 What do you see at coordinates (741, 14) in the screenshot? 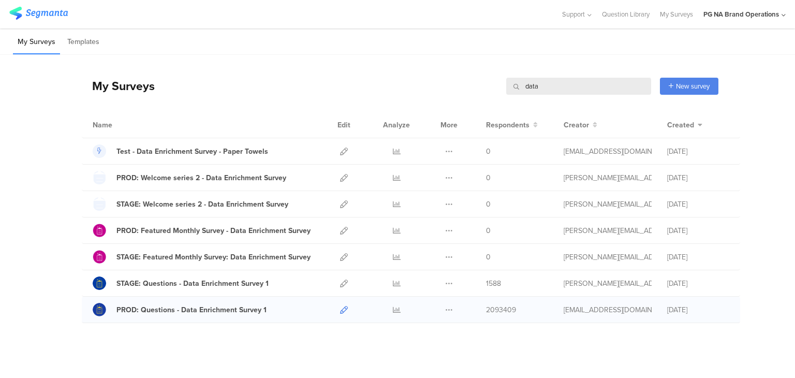
I see `div: PG NA Brand Operations` at bounding box center [741, 14].